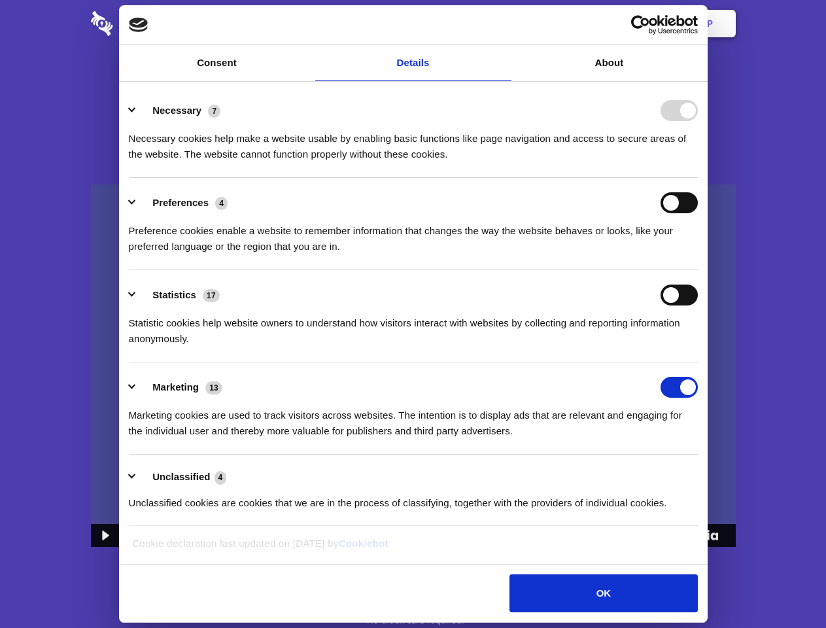  Describe the element at coordinates (217, 63) in the screenshot. I see `a: Consent` at that location.